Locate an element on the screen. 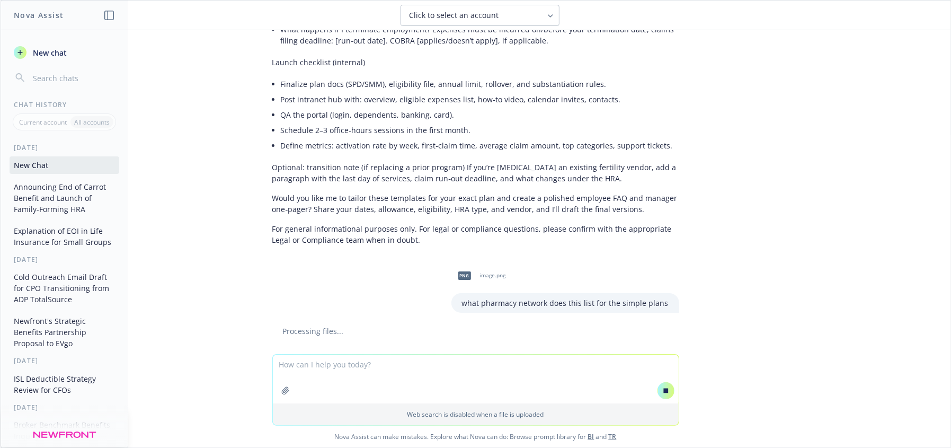 The image size is (951, 448). button: New chat is located at coordinates (64, 52).